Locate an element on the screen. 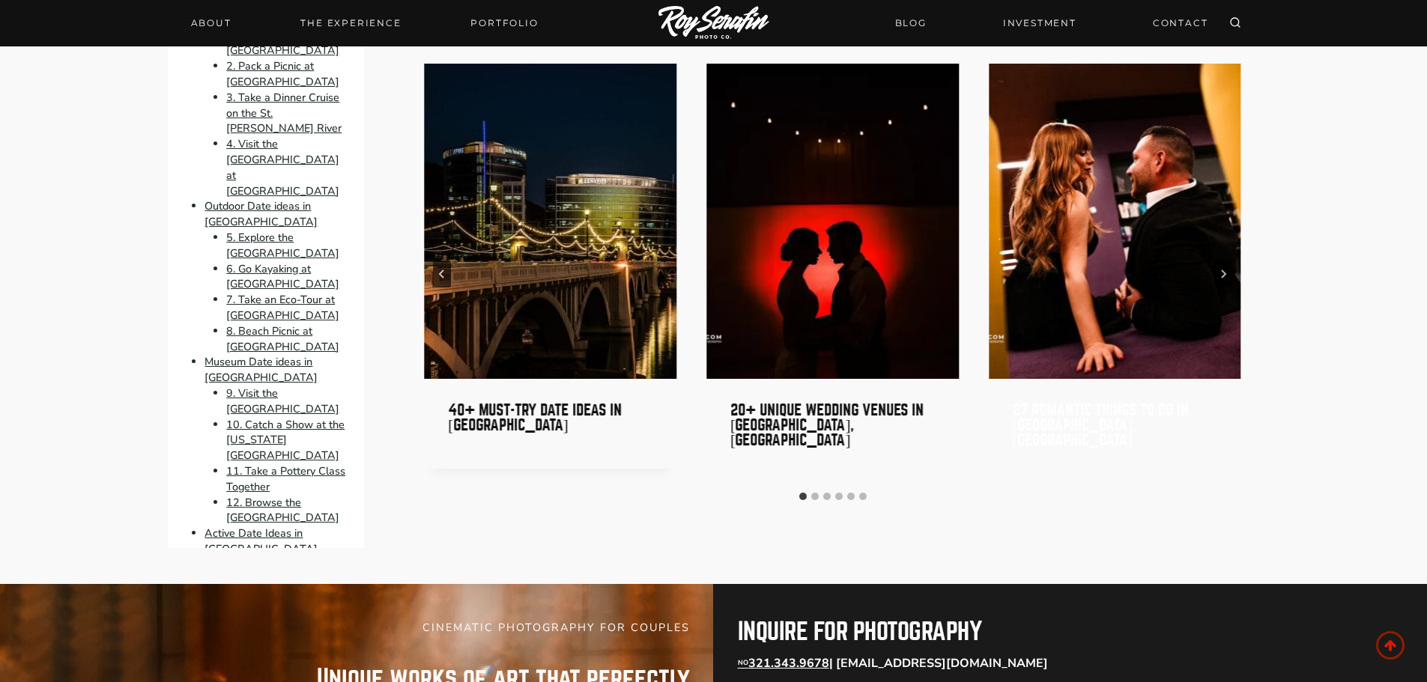 The height and width of the screenshot is (682, 1427). a: CONTACT is located at coordinates (1181, 22).